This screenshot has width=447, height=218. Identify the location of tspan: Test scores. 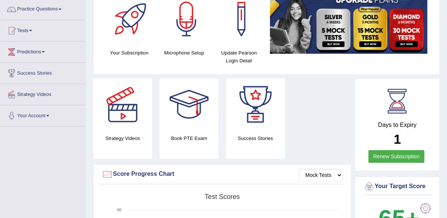
(222, 196).